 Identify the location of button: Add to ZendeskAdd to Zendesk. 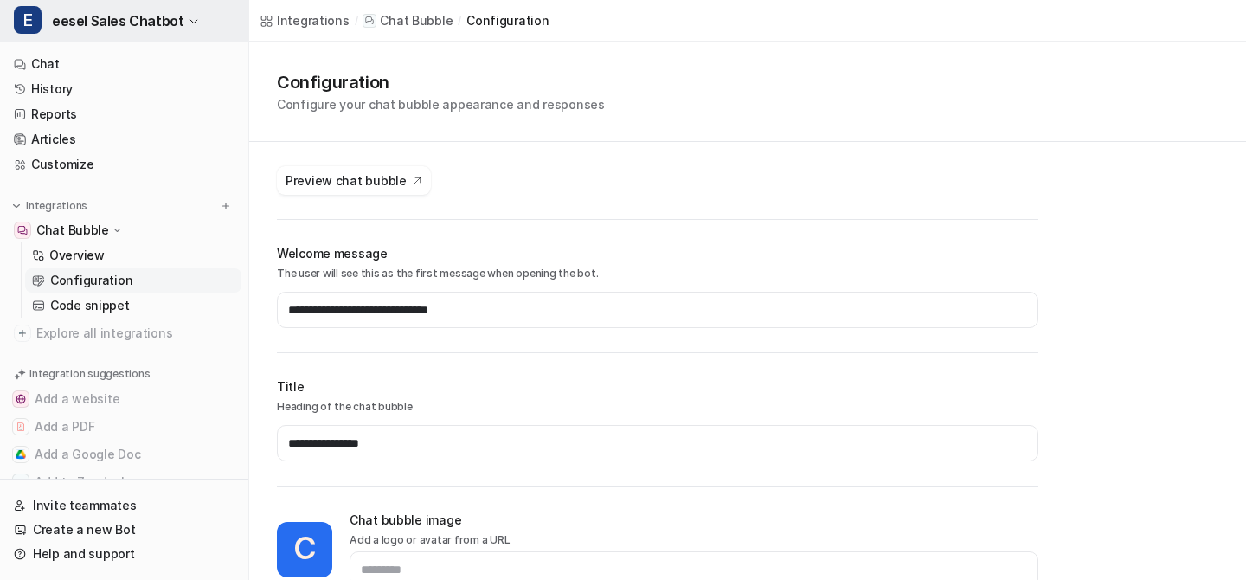
(124, 482).